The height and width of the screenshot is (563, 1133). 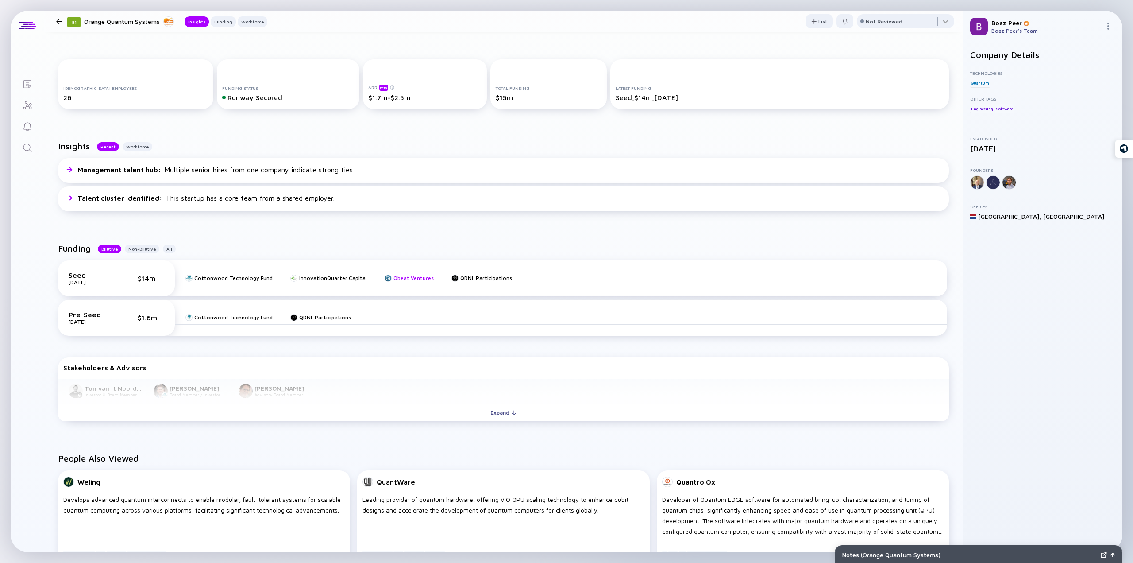 I want to click on button: Recent, so click(x=108, y=147).